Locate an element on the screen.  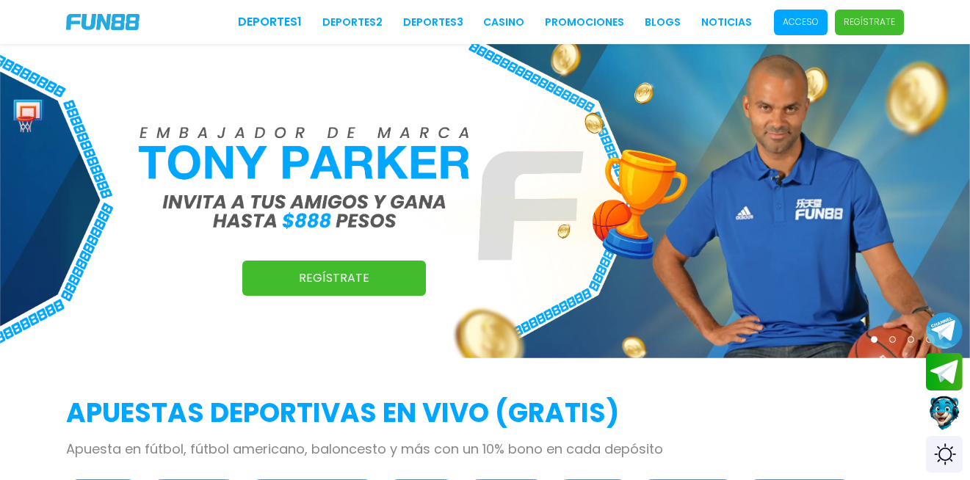
a: Deportes1 is located at coordinates (269, 22).